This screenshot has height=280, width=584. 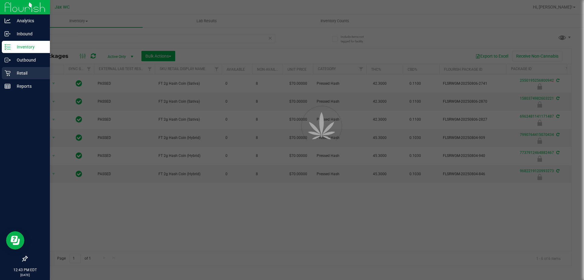 What do you see at coordinates (8, 21) in the screenshot?
I see `inline-svg: Analytics` at bounding box center [8, 21].